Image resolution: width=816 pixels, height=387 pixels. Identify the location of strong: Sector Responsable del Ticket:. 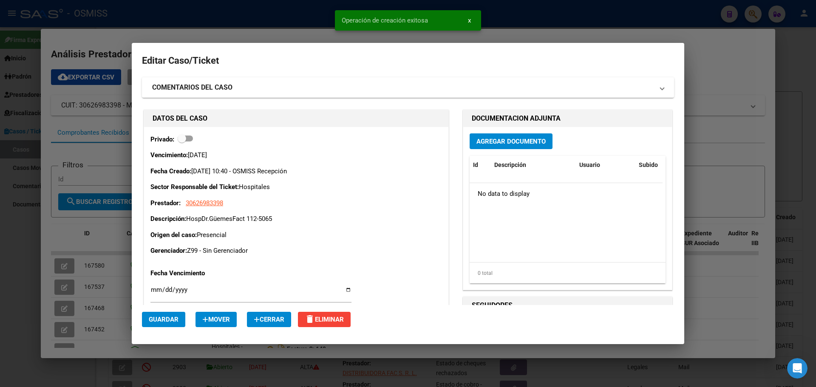
(195, 187).